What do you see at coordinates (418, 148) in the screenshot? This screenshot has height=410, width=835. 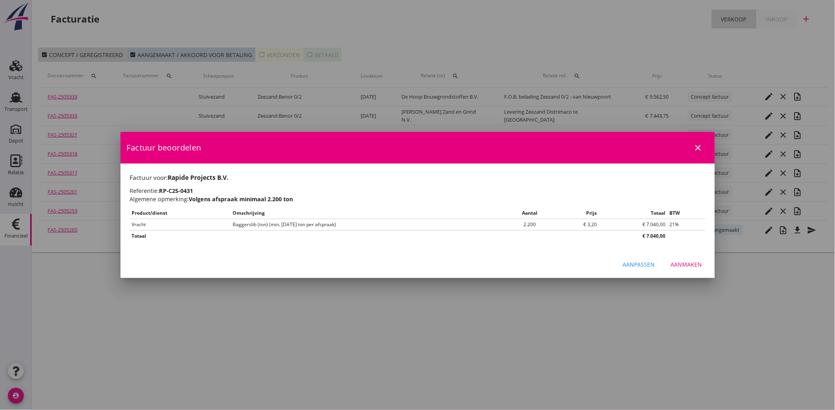 I see `div: Factuur beoordelen` at bounding box center [418, 148].